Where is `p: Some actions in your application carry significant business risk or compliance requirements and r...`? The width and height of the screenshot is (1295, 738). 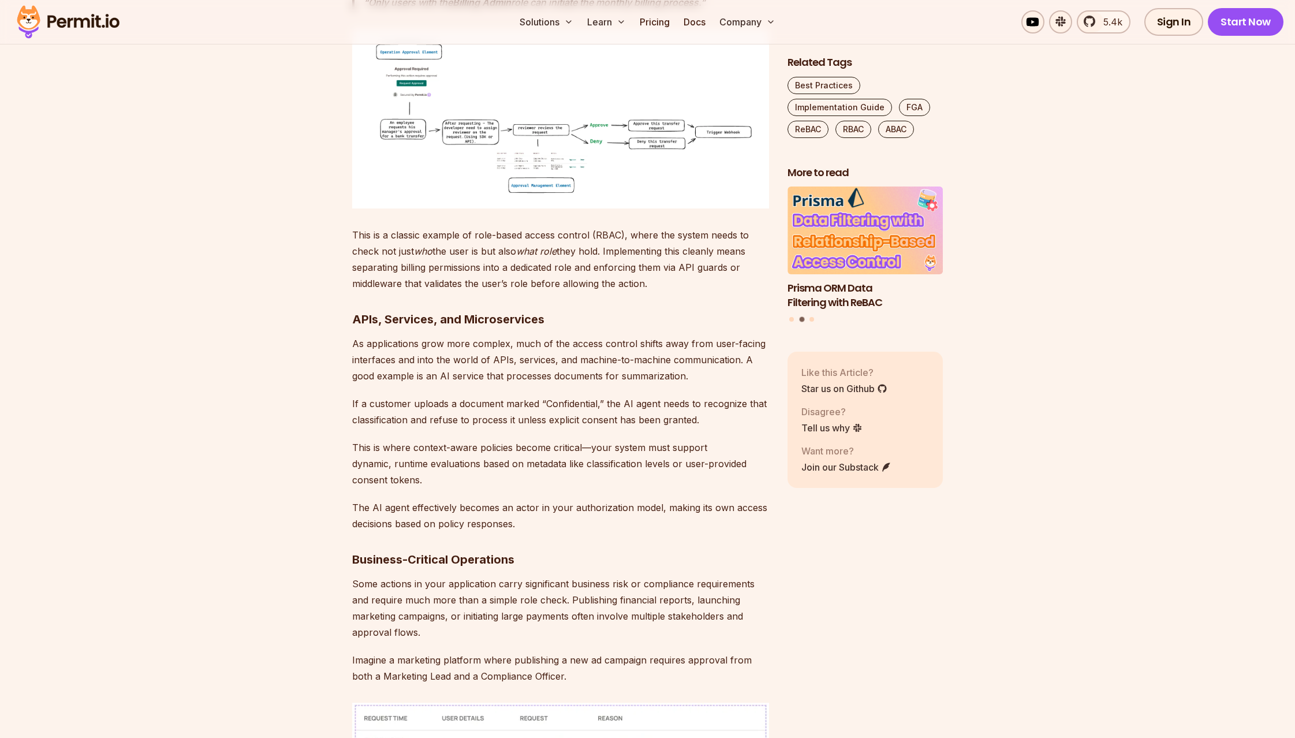
p: Some actions in your application carry significant business risk or compliance requirements and r... is located at coordinates (561, 608).